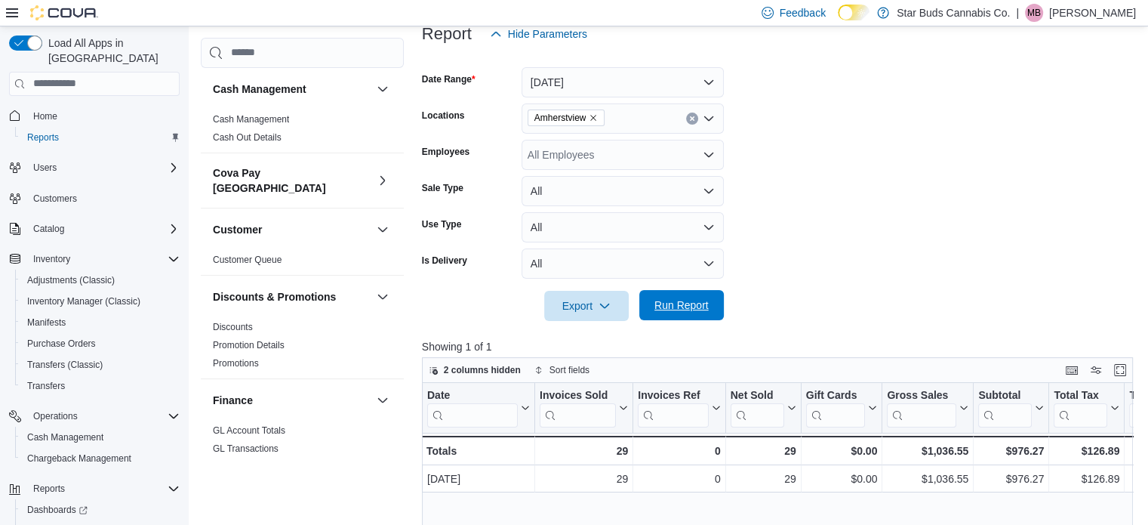 This screenshot has width=1148, height=525. Describe the element at coordinates (1034, 13) in the screenshot. I see `div: Michael Bencic` at that location.